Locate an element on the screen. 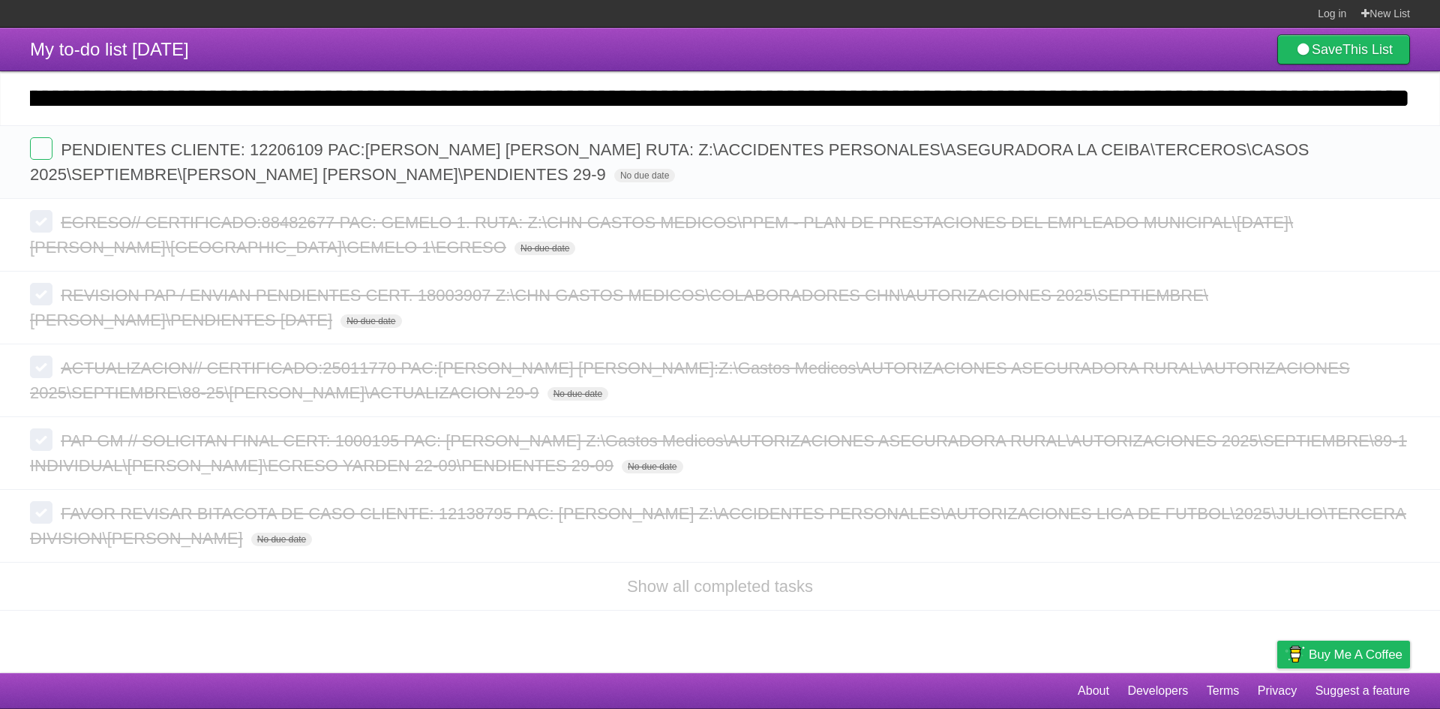 Image resolution: width=1440 pixels, height=709 pixels. span: EGRESO// CERTIFICADO:88482677 PAC: GEMELO 1. RUTA: Z:\CHN GASTOS MEDICOS\PPEM - PLAN DE PRESTACIO... is located at coordinates (662, 235).